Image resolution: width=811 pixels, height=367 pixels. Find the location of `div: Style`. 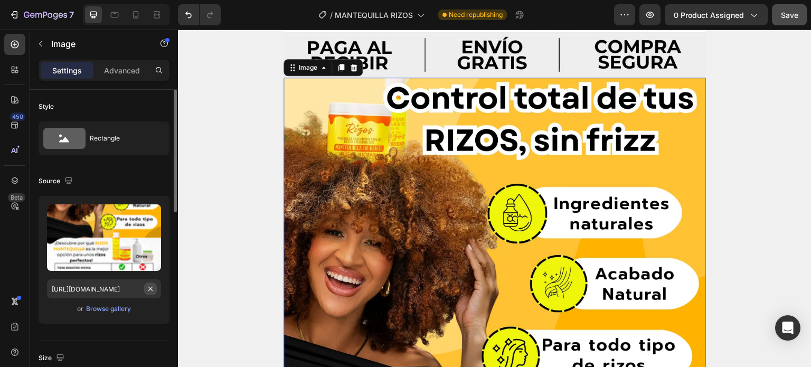

div: Style is located at coordinates (46, 107).